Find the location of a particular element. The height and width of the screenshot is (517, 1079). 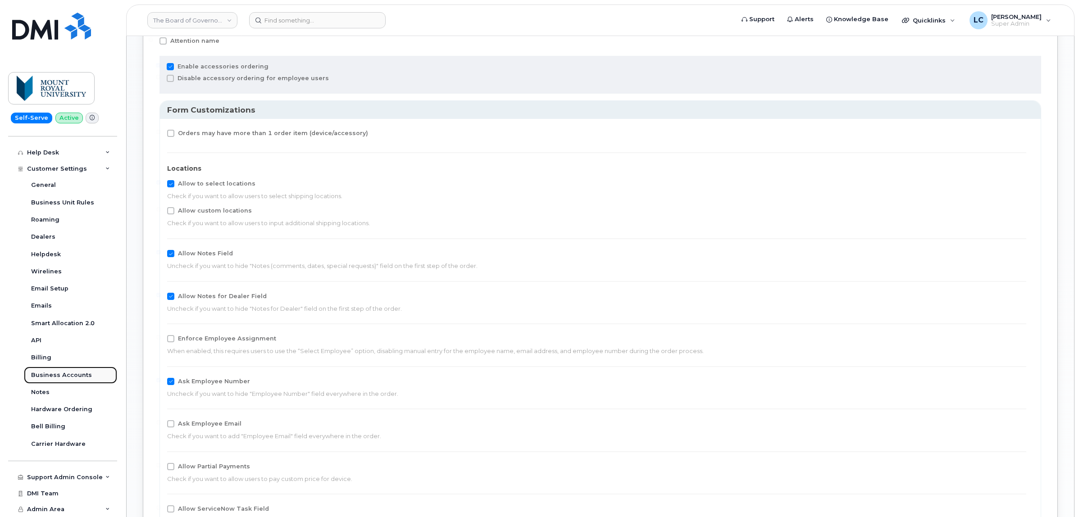

p: Check if you want to add "Employee Email" field everywhere in the order. is located at coordinates (593, 436).